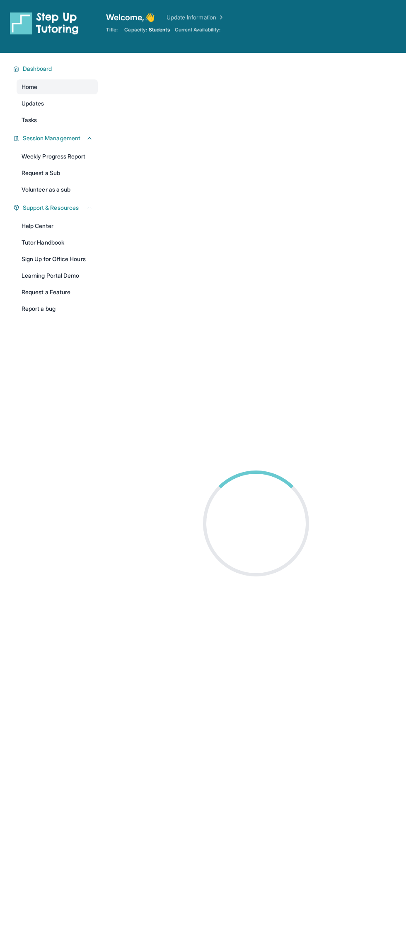  What do you see at coordinates (29, 120) in the screenshot?
I see `span: Tasks` at bounding box center [29, 120].